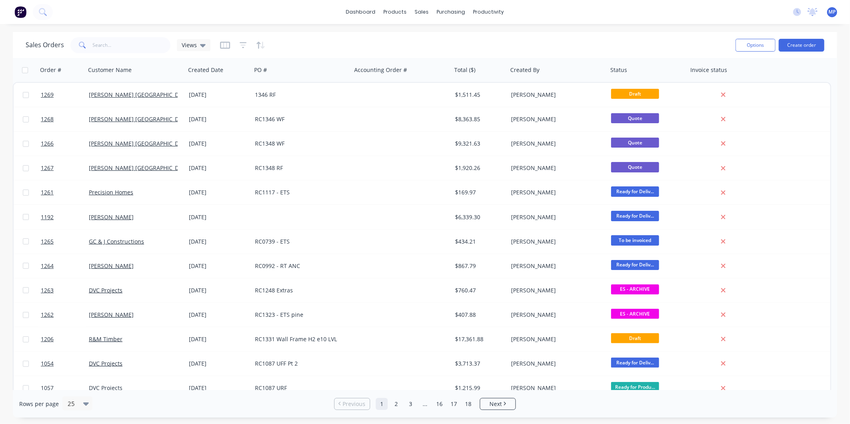 This screenshot has width=850, height=424. What do you see at coordinates (111, 192) in the screenshot?
I see `a: Precision Homes` at bounding box center [111, 192].